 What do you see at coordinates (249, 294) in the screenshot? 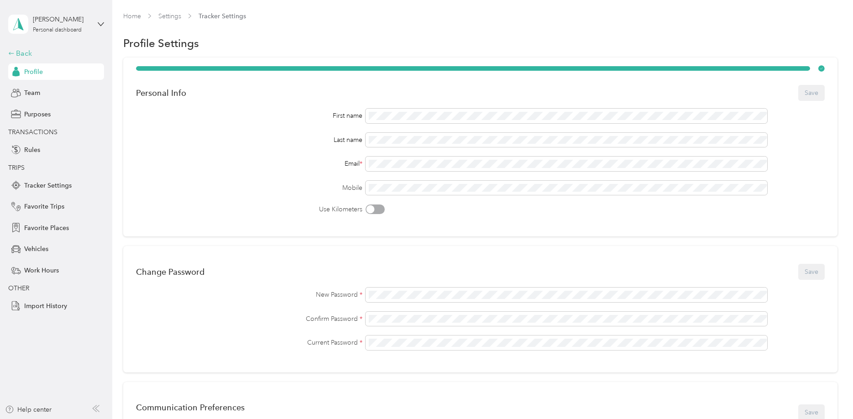
I see `label: New Password` at bounding box center [249, 294].